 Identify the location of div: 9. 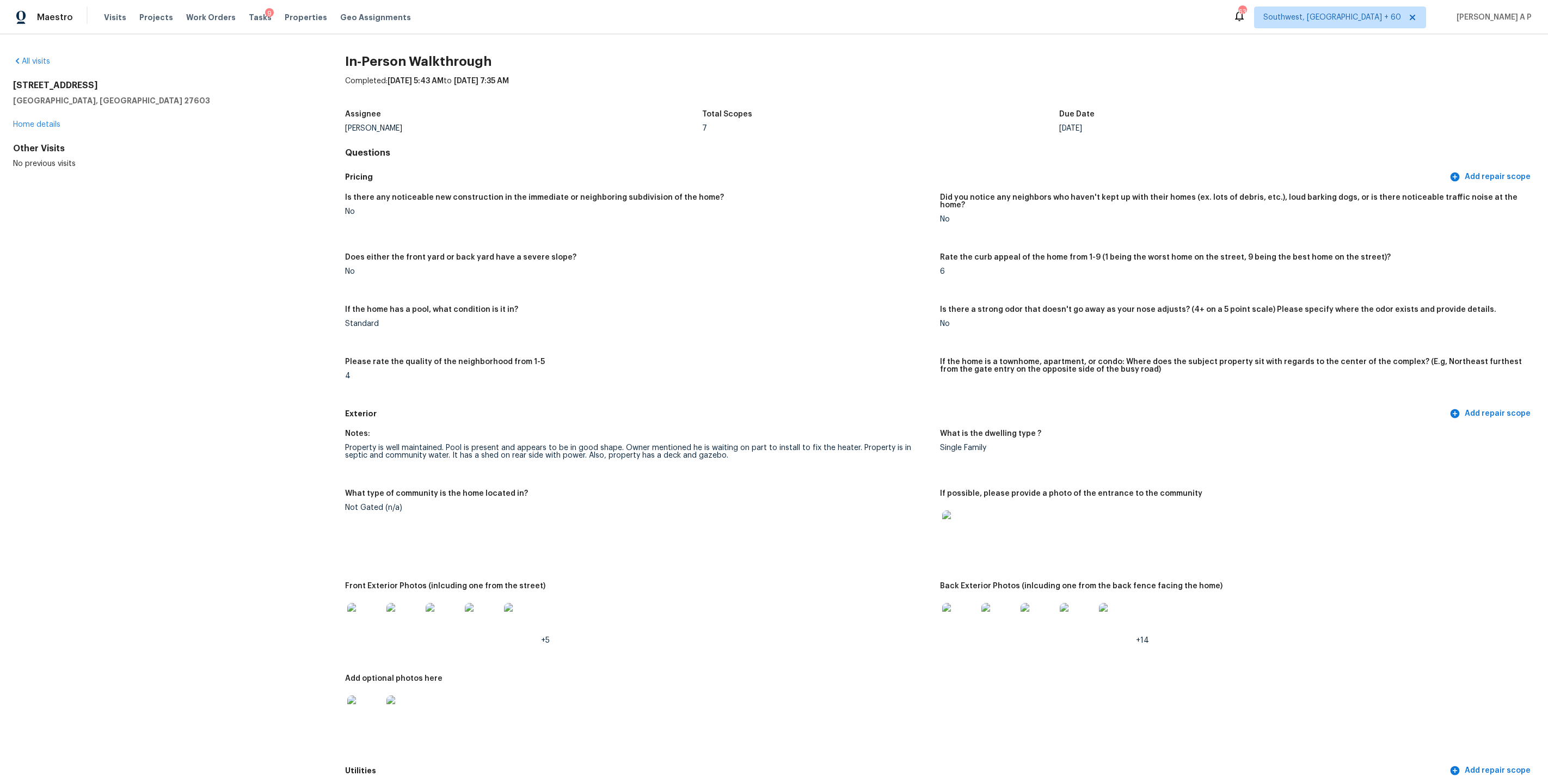
(269, 14).